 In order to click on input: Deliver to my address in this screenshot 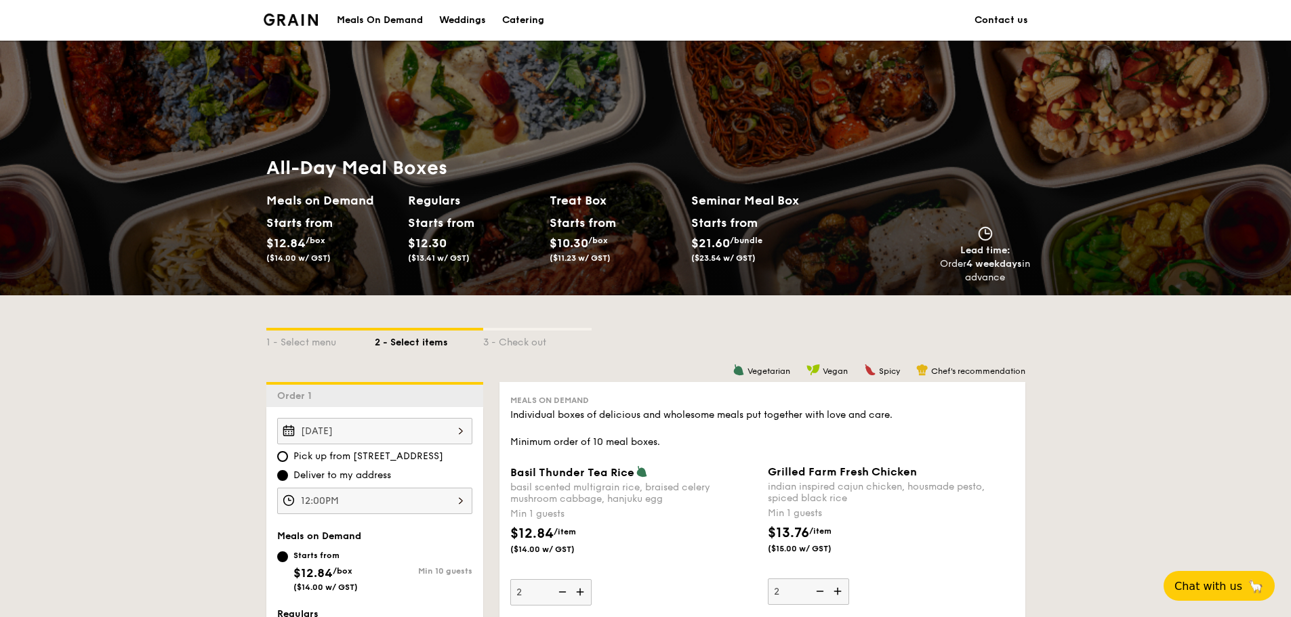, I will do `click(283, 476)`.